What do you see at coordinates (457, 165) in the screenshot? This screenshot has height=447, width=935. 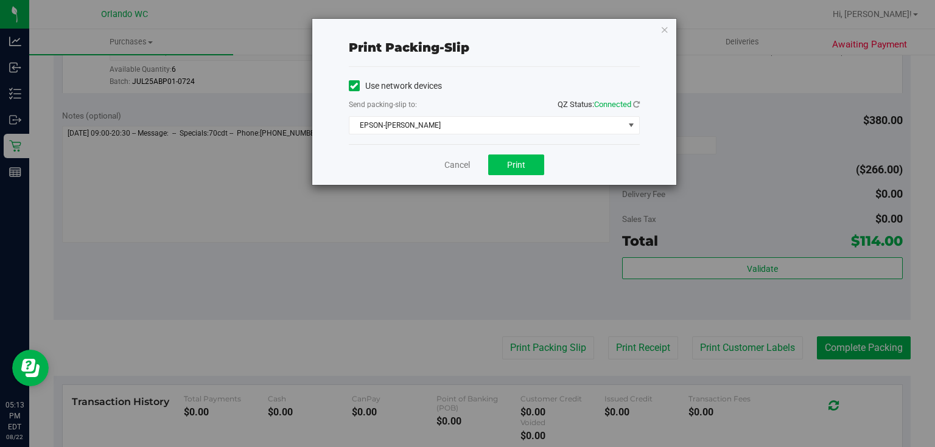 I see `a: Cancel` at bounding box center [457, 165].